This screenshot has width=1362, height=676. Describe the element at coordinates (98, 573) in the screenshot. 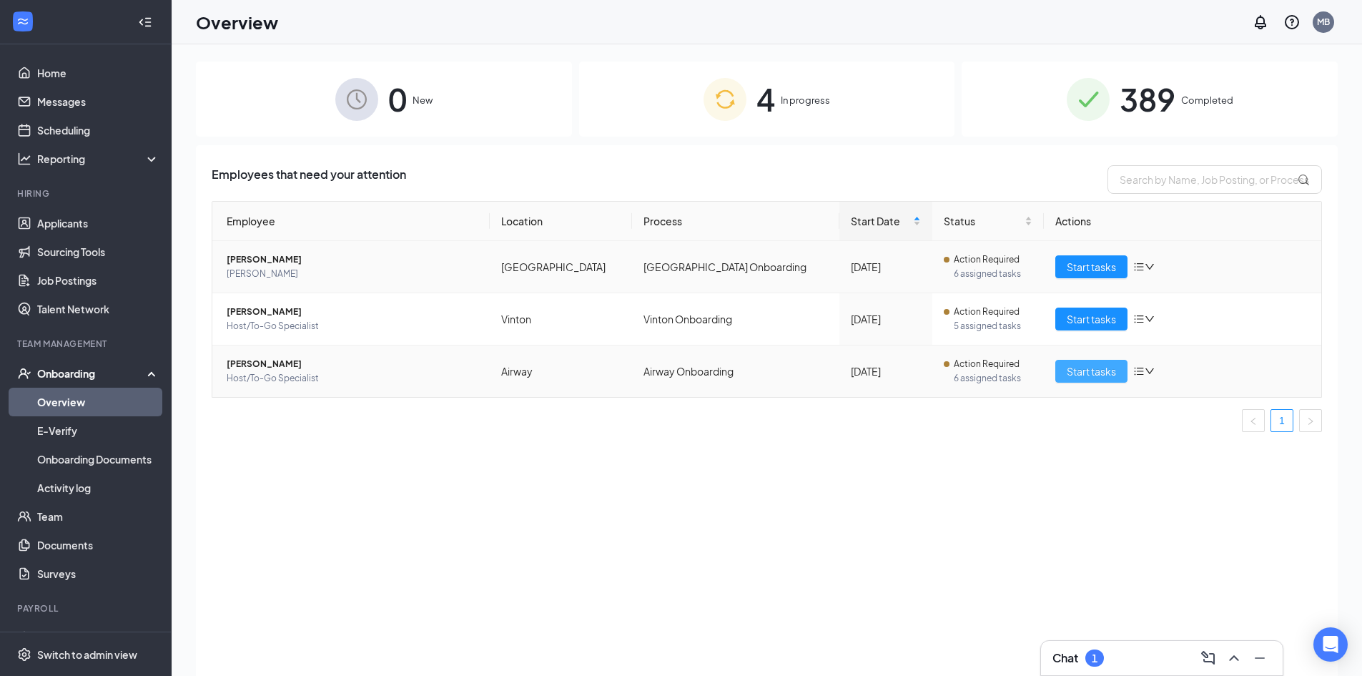

I see `a: Surveys` at that location.